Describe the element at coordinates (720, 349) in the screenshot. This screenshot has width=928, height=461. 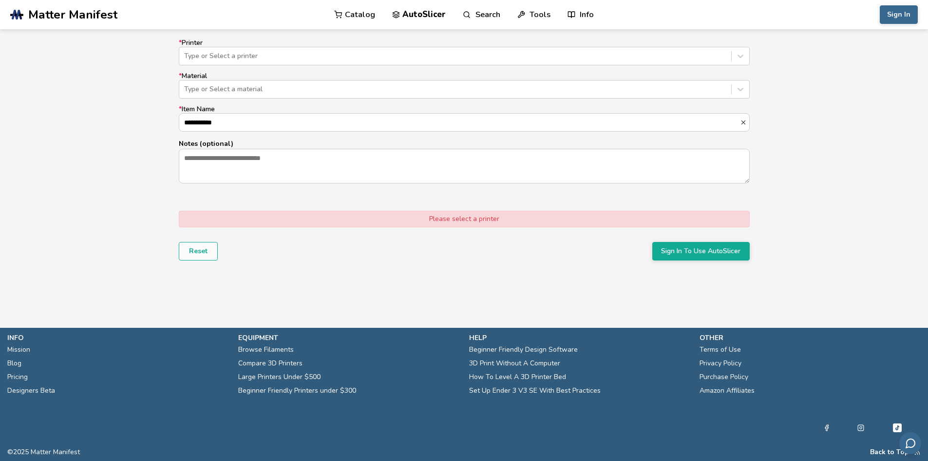
I see `a: Terms of Use` at that location.